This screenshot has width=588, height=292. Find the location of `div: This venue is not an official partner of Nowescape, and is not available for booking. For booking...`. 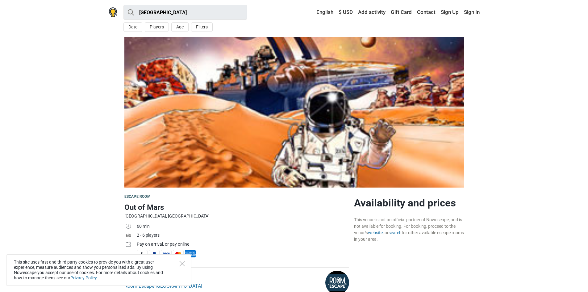

div: This venue is not an official partner of Nowescape, and is not available for booking. For booking... is located at coordinates (409, 229).